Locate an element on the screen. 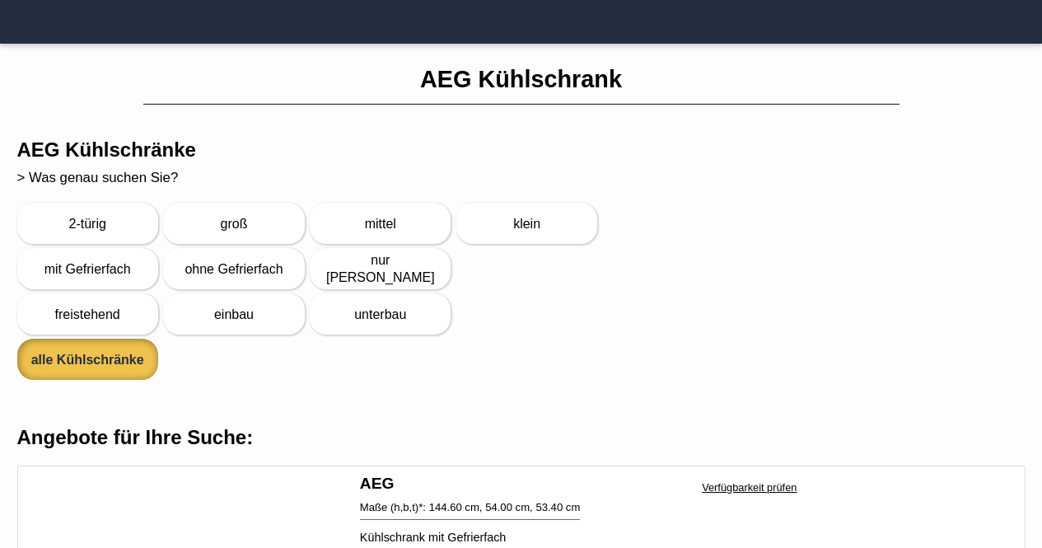 The width and height of the screenshot is (1042, 548). a: AEG Maße (h,b,t)*: 144.60 cm, 54.00 cm, 53.40 cm is located at coordinates (521, 496).